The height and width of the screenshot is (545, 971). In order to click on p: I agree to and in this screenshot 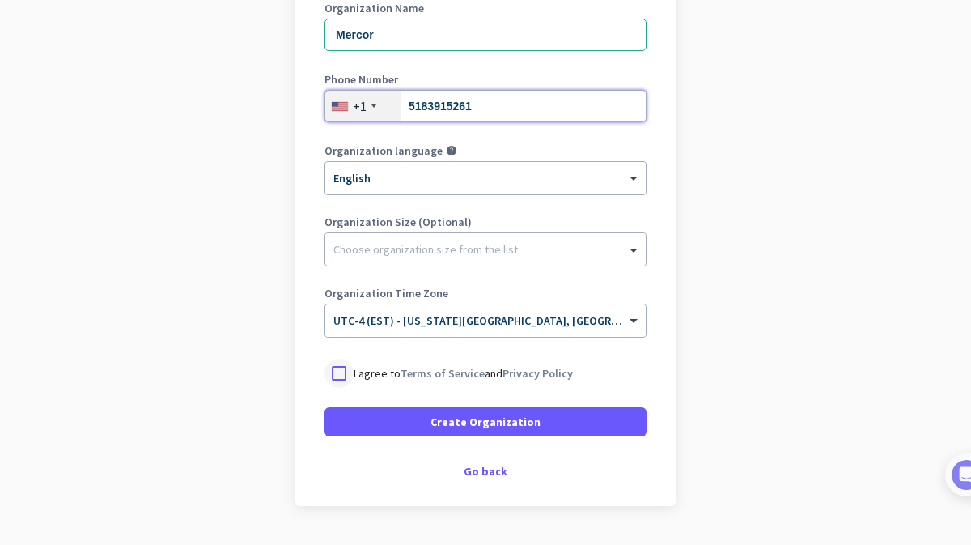, I will do `click(463, 373)`.